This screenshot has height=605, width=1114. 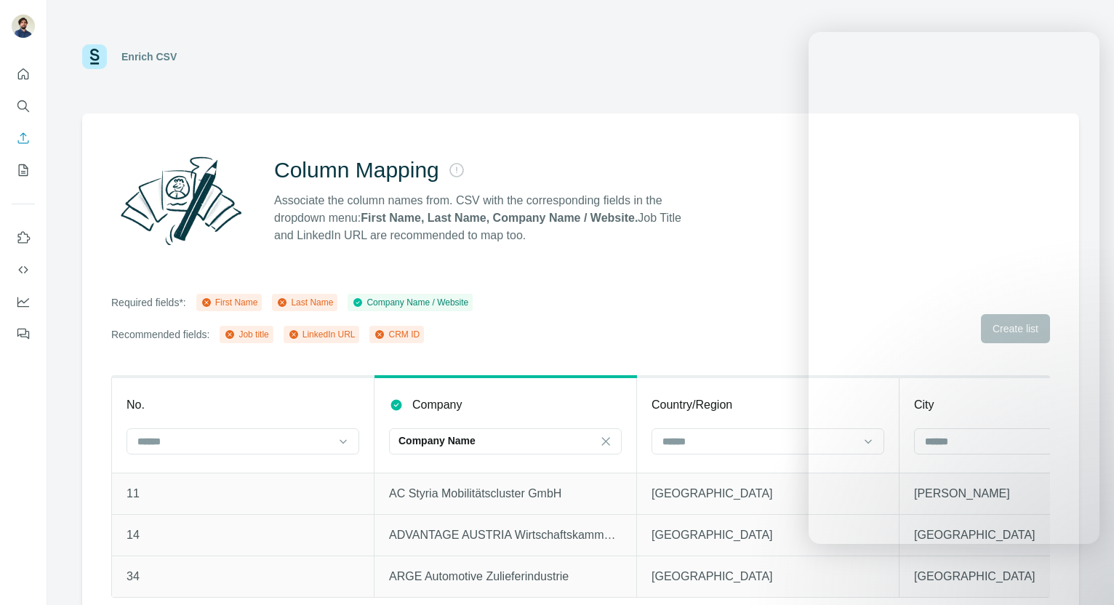 What do you see at coordinates (305, 302) in the screenshot?
I see `div: Last Name` at bounding box center [305, 302].